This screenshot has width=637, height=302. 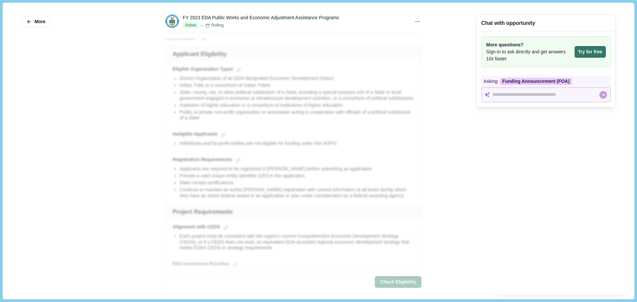 What do you see at coordinates (40, 22) in the screenshot?
I see `span: More` at bounding box center [40, 22].